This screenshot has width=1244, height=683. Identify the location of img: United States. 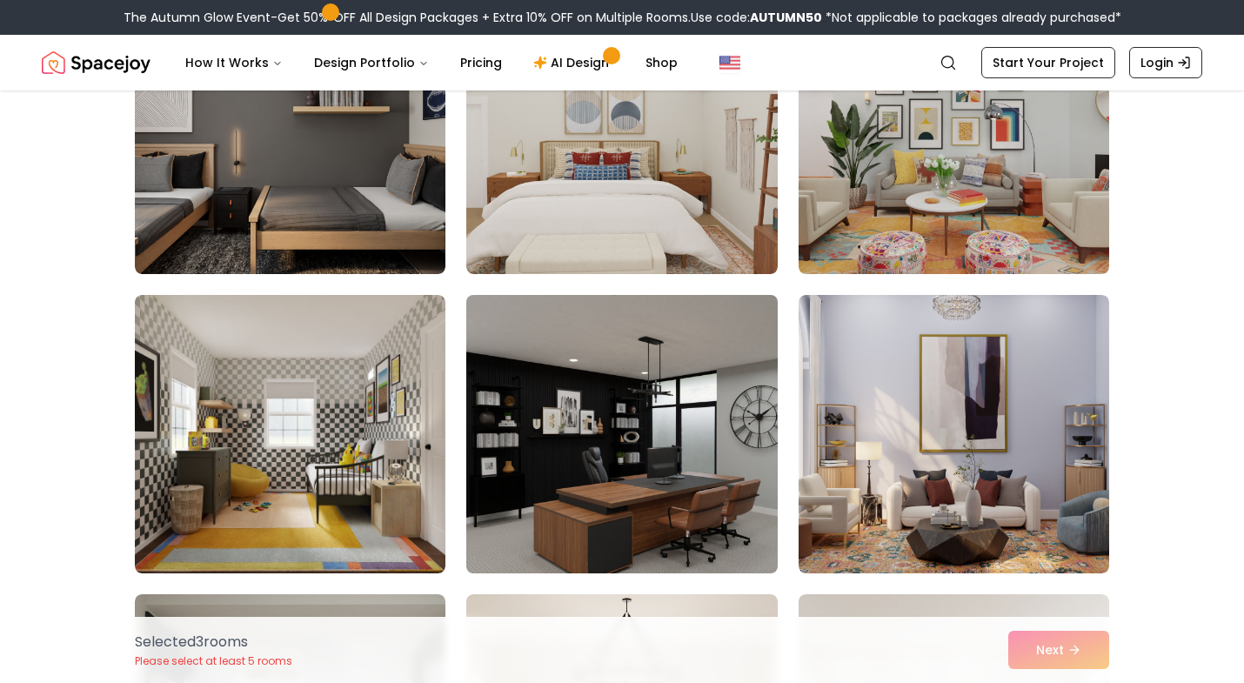
(730, 63).